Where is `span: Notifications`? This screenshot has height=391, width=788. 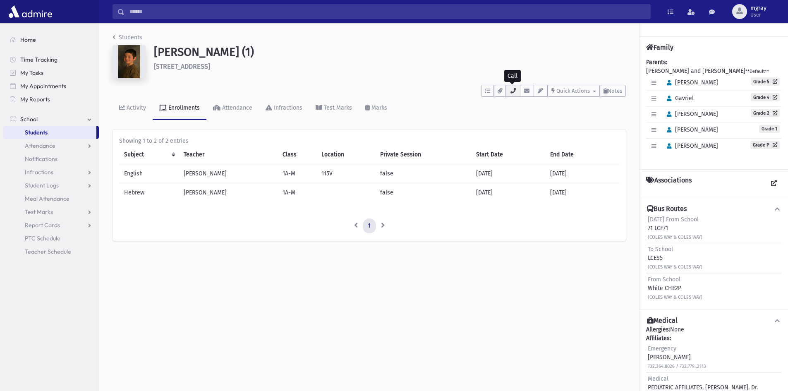
span: Notifications is located at coordinates (41, 159).